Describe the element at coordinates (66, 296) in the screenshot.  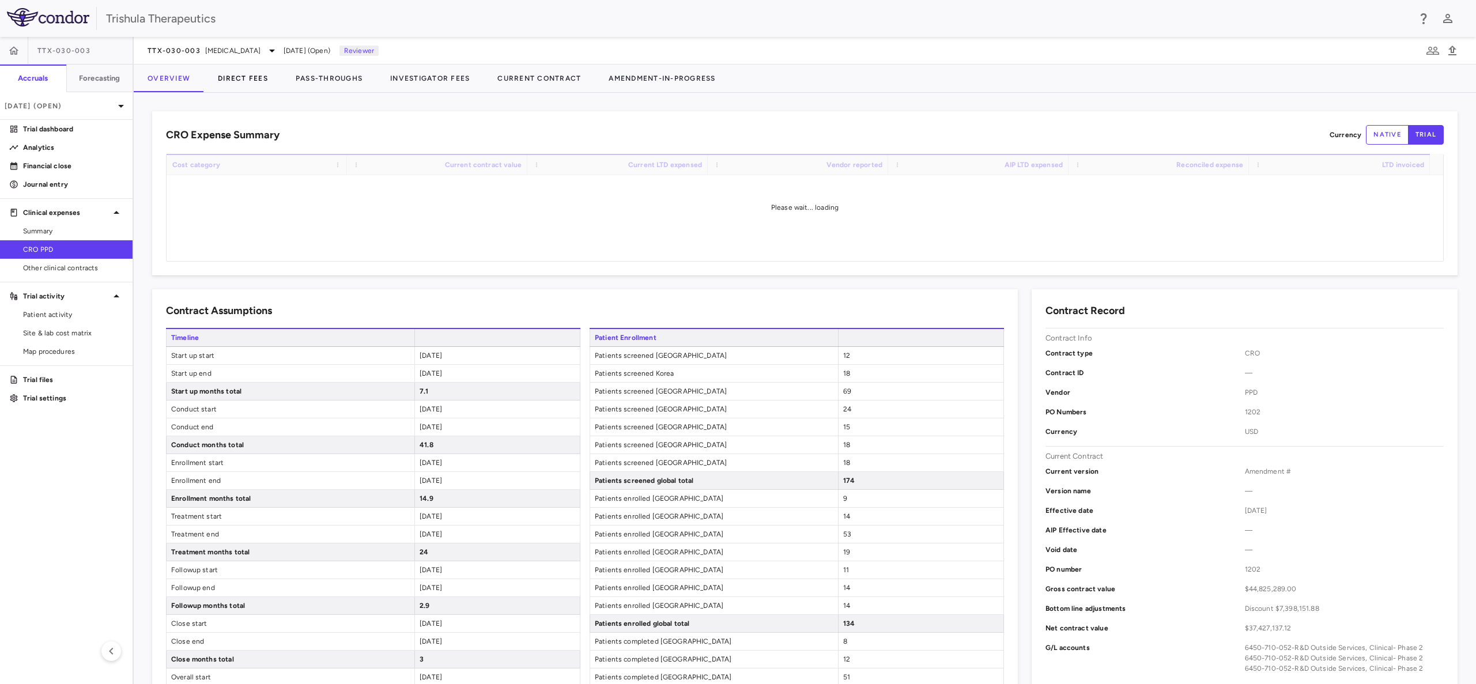
I see `p: Trial activity` at that location.